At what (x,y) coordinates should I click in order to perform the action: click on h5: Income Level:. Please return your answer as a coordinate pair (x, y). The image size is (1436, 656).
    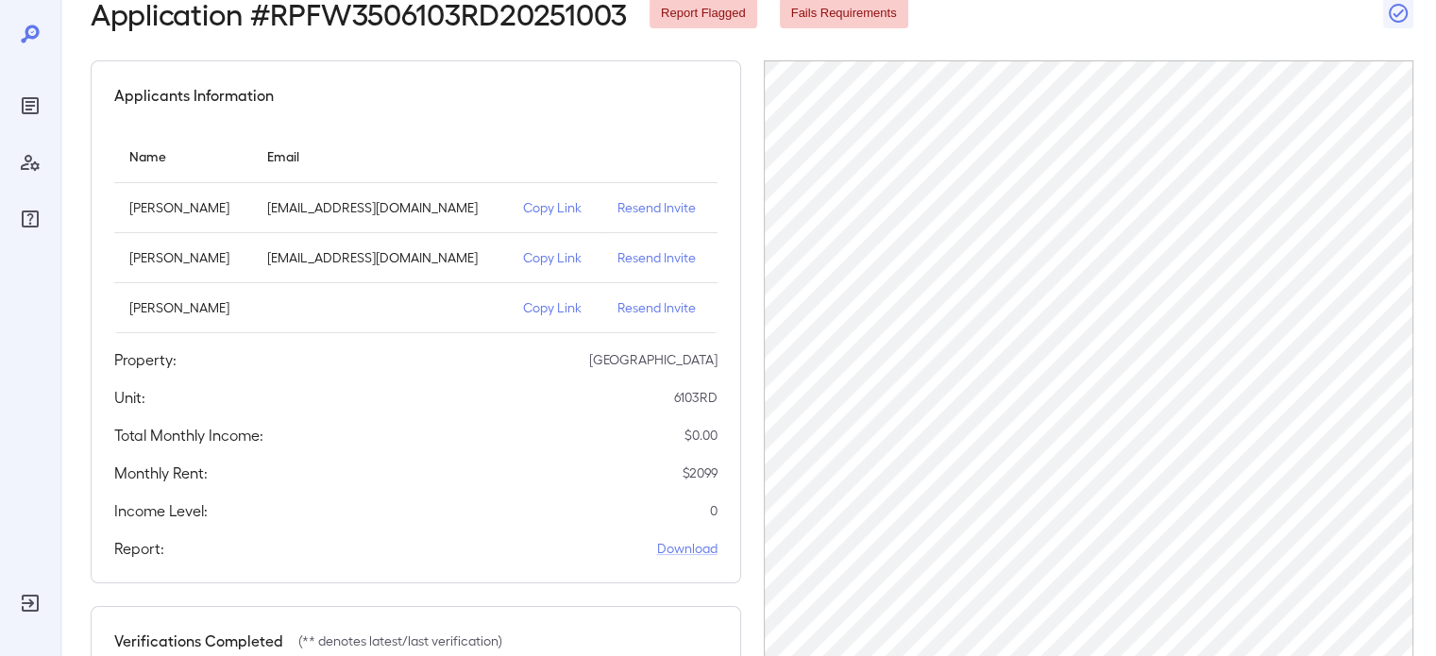
    Looking at the image, I should click on (160, 511).